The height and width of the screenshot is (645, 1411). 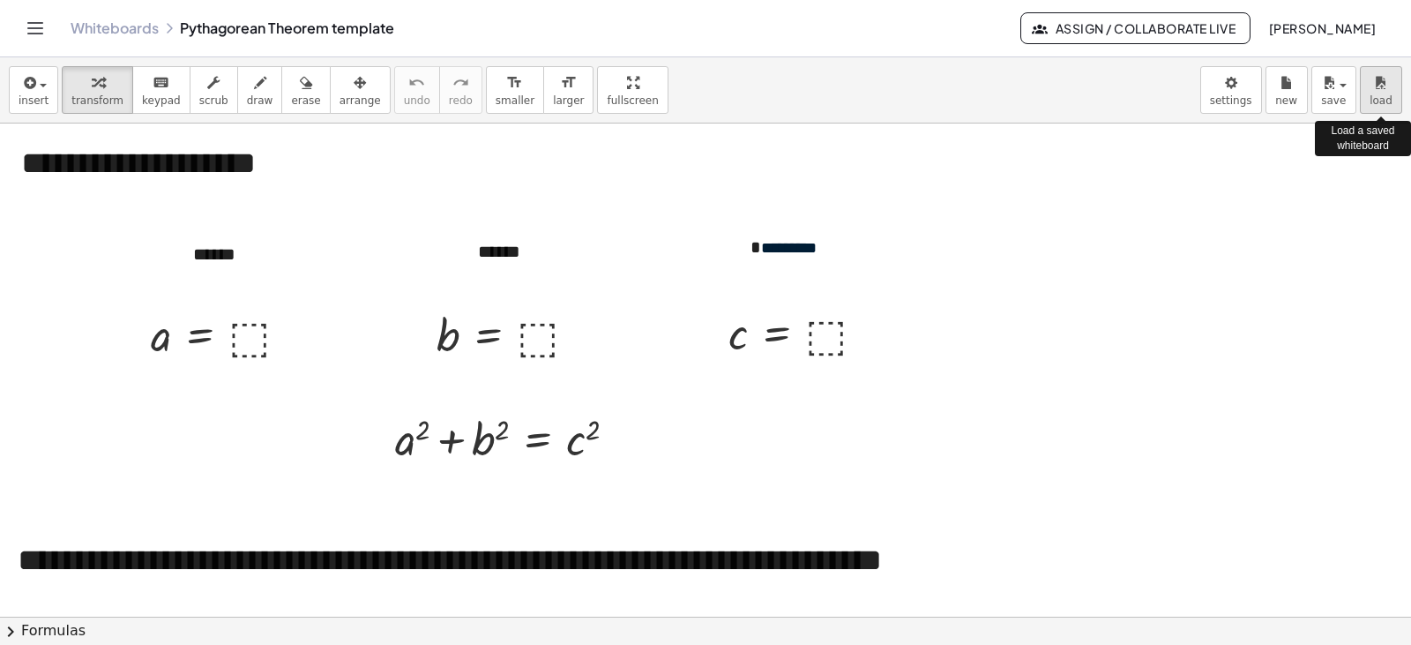 What do you see at coordinates (160, 83) in the screenshot?
I see `i: keyboard` at bounding box center [160, 83].